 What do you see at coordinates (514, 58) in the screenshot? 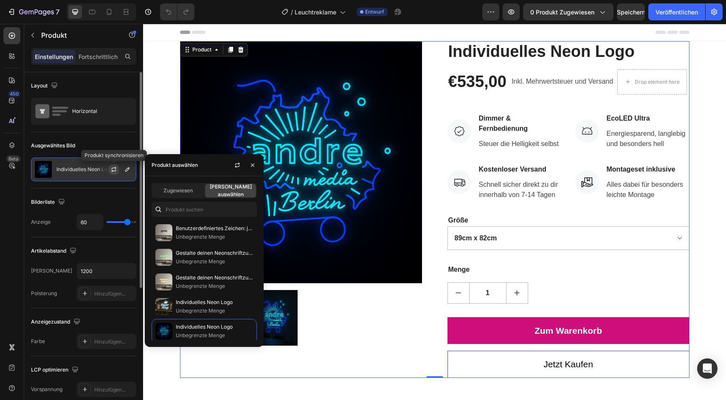
I see `div: Drop element here` at bounding box center [514, 58].